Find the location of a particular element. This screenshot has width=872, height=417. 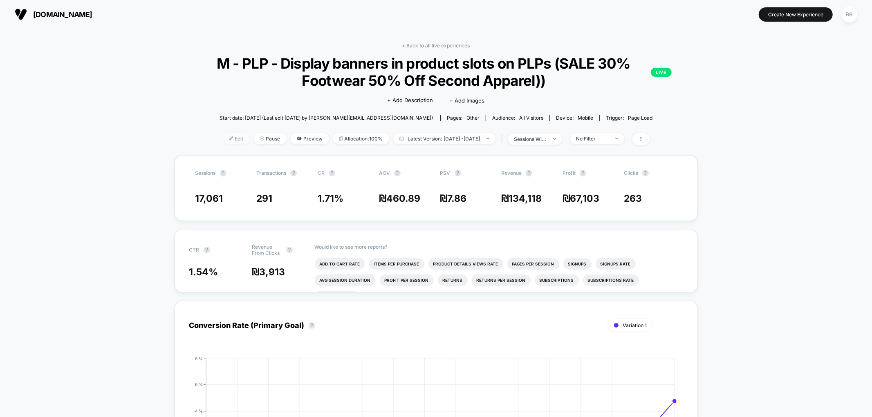

div: RB is located at coordinates (849, 14).